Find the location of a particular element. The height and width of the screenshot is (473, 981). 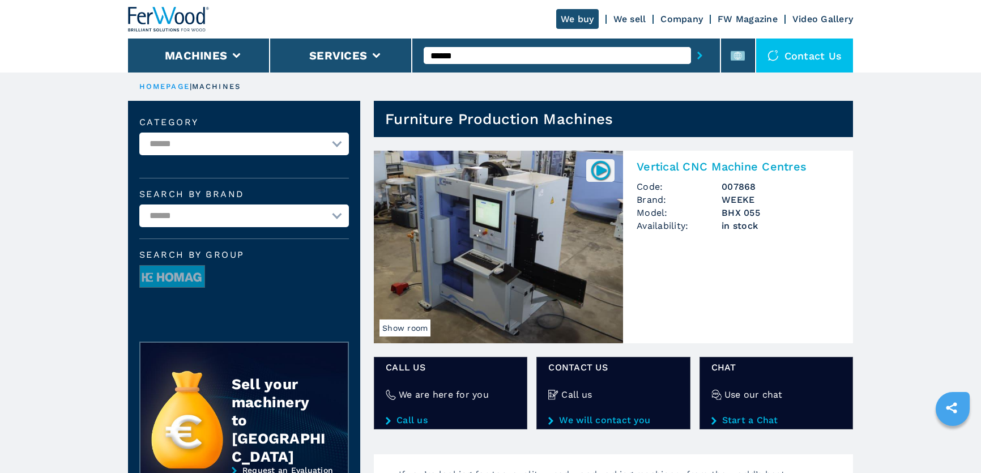

a: We buy is located at coordinates (577, 19).